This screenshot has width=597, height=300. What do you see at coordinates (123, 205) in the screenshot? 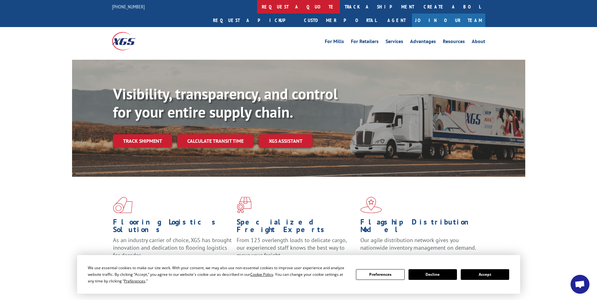
I see `img: xgs-icon-total-supply-chain-intelligence-red` at bounding box center [123, 205].